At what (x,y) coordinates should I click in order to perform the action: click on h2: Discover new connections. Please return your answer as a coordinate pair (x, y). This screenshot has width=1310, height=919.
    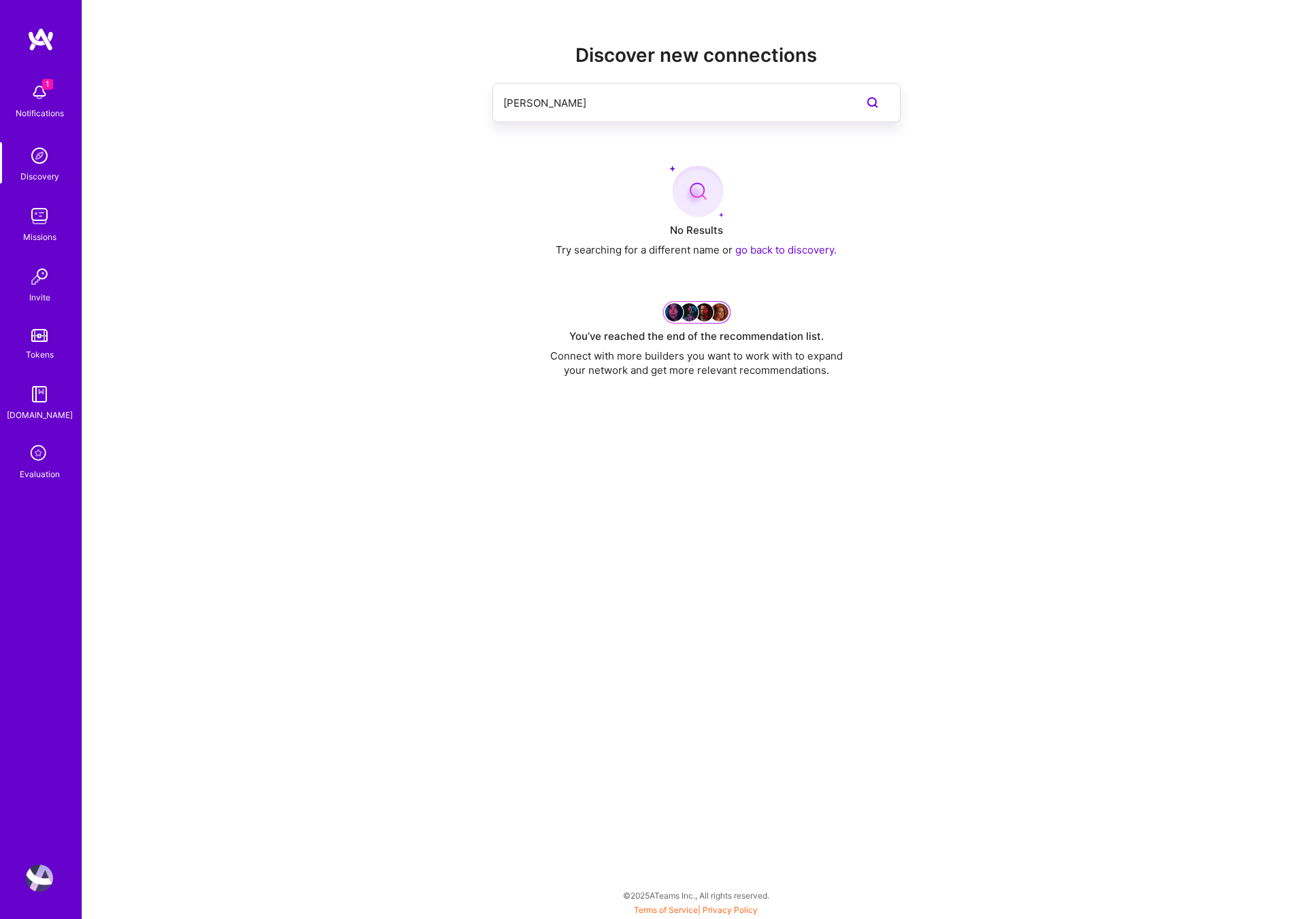
    Looking at the image, I should click on (696, 55).